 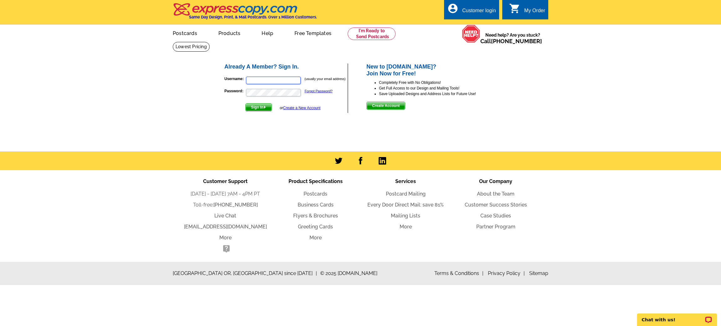 What do you see at coordinates (515, 8) in the screenshot?
I see `i: shopping_cart` at bounding box center [515, 8].